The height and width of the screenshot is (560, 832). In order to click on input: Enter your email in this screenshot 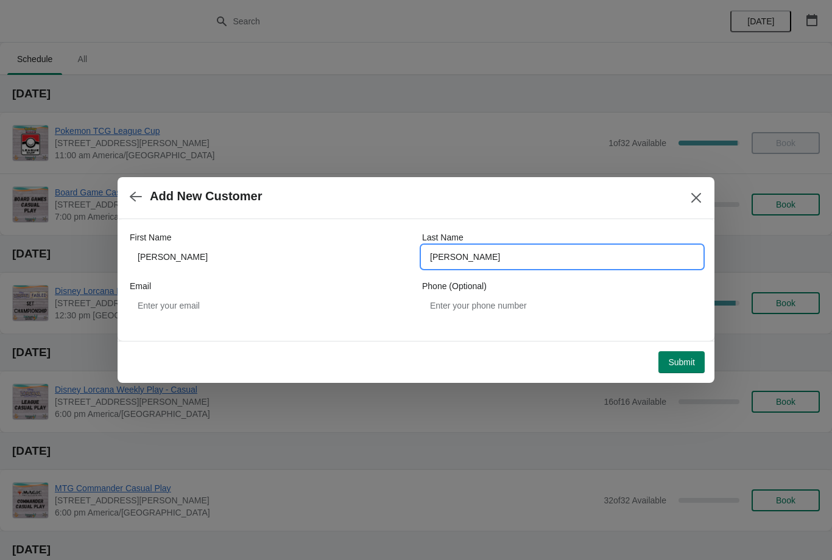, I will do `click(270, 306)`.